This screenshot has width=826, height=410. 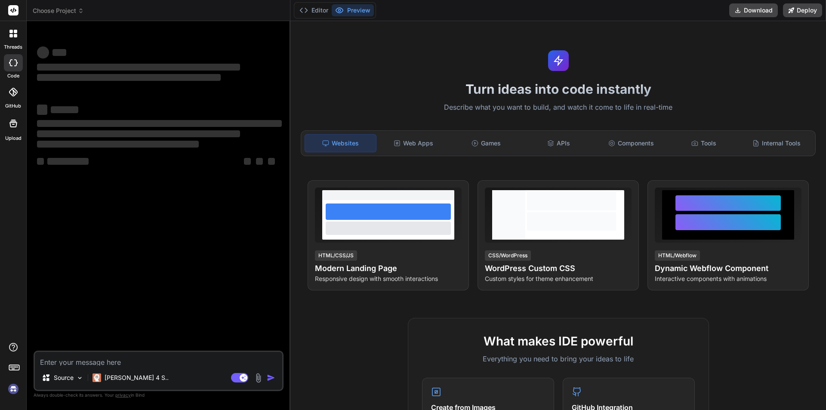 What do you see at coordinates (388, 268) in the screenshot?
I see `h4: Modern Landing Page` at bounding box center [388, 268].